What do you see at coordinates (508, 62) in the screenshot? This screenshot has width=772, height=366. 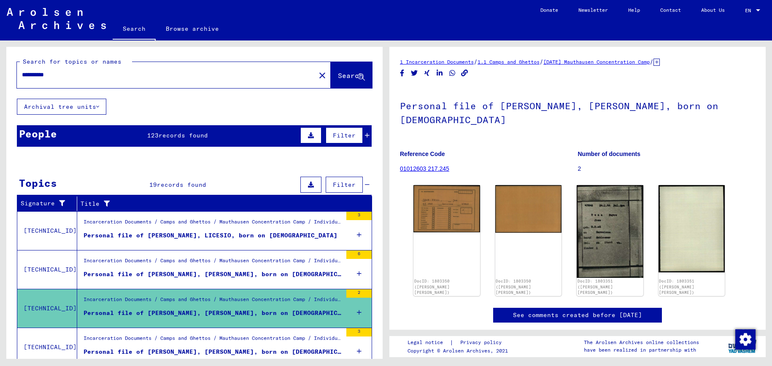 I see `a: 1.1 Camps and Ghettos` at bounding box center [508, 62].